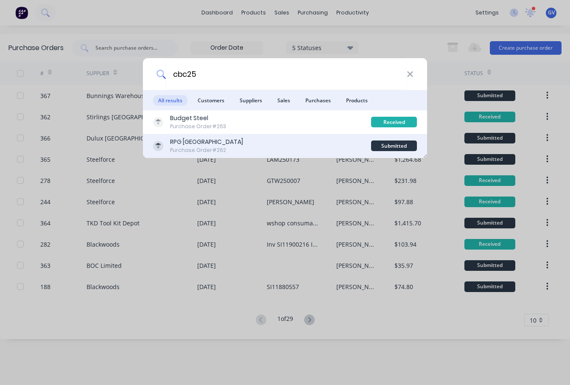 This screenshot has width=570, height=385. What do you see at coordinates (170, 100) in the screenshot?
I see `span: All results` at bounding box center [170, 100].